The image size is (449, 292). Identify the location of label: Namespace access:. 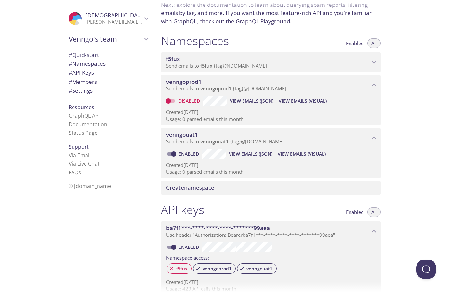
(188, 257).